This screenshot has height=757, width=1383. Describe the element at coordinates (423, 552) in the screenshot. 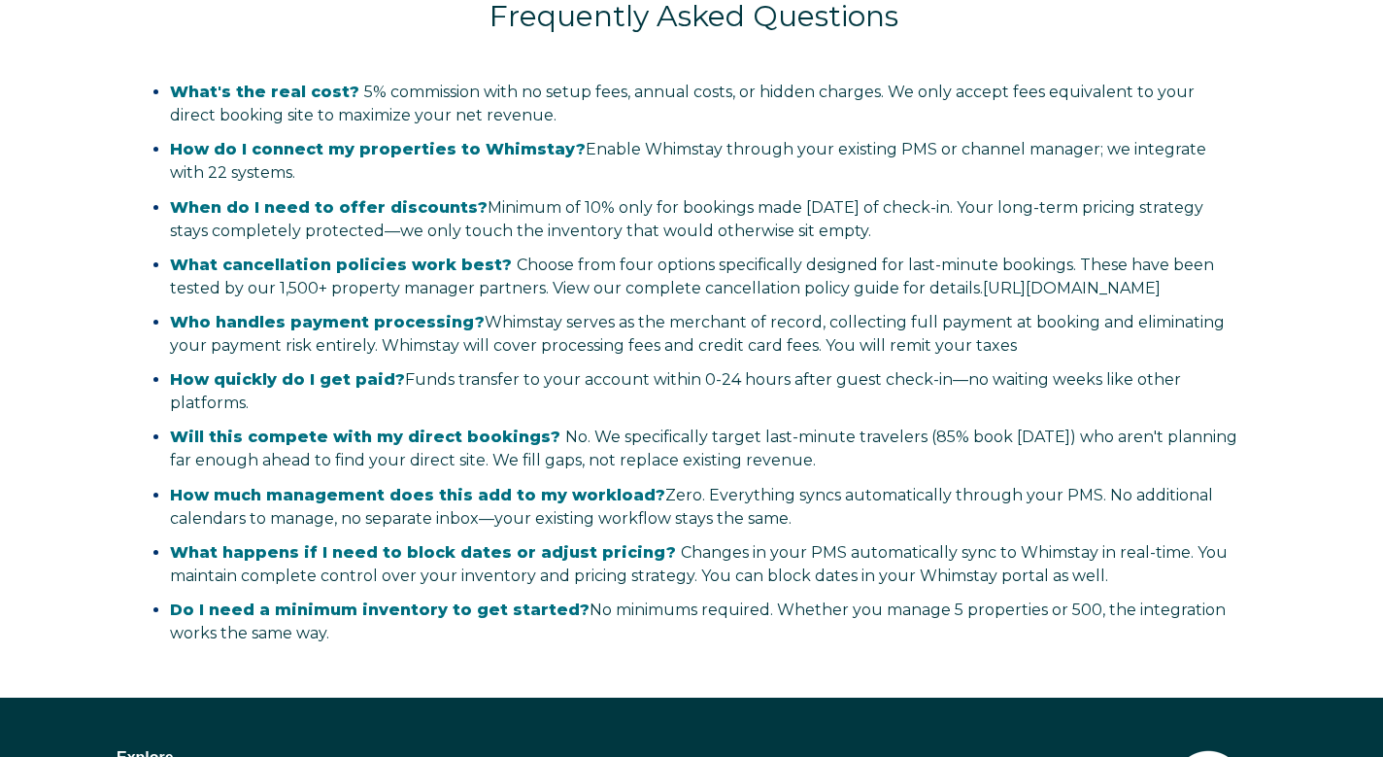

I see `span: What happens if I need to block dates or adjust pricing?` at that location.